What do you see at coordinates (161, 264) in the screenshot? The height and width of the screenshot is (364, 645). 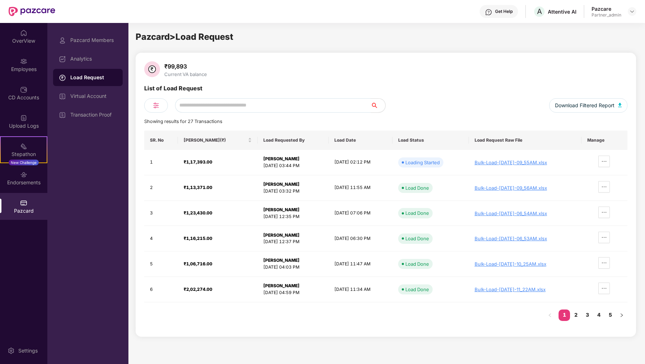 I see `td: 5` at bounding box center [161, 264].